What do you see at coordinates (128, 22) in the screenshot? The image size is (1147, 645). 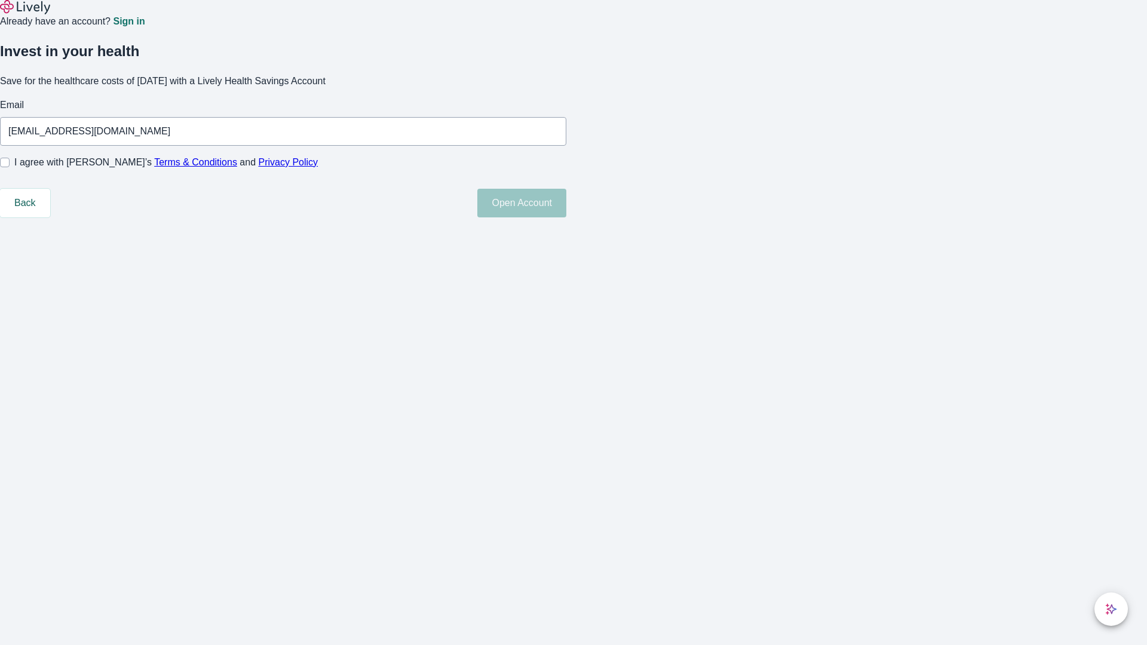 I see `a: Sign in` at bounding box center [128, 22].